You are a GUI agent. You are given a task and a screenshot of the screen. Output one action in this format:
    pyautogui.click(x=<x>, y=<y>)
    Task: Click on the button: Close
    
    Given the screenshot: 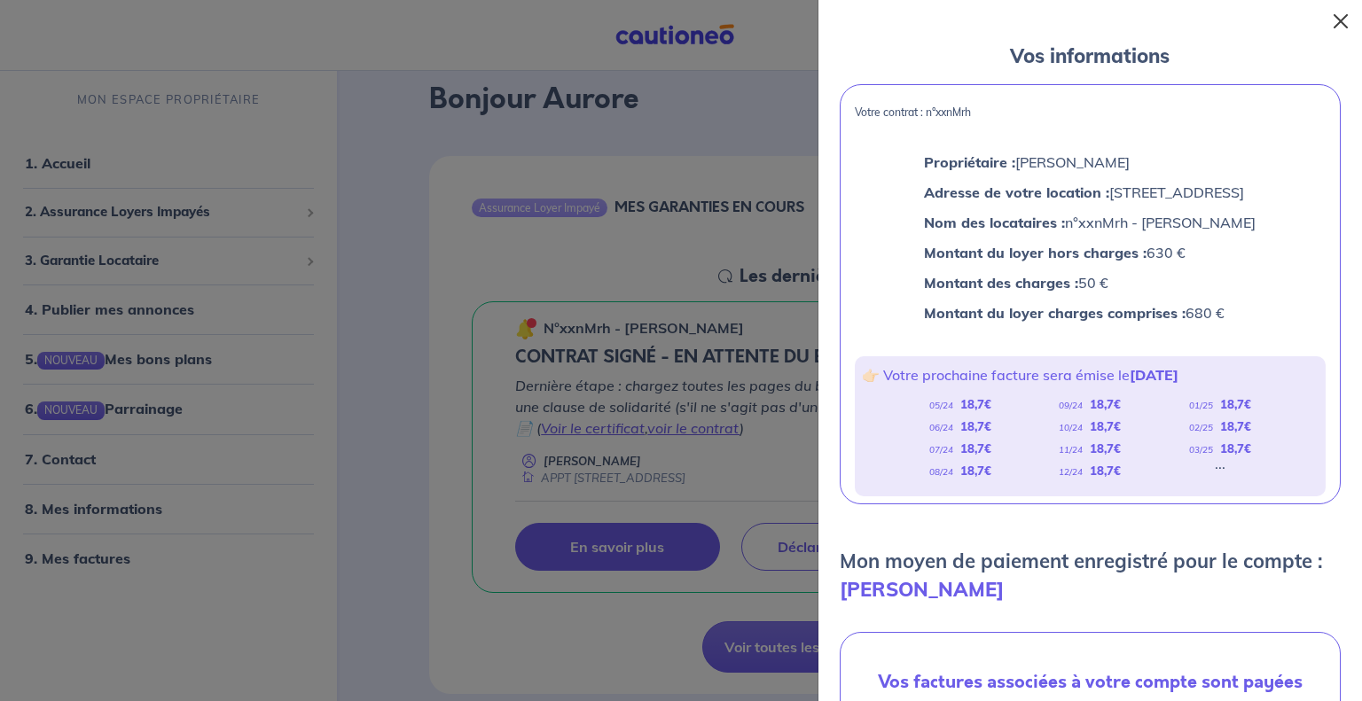 What is the action you would take?
    pyautogui.click(x=1341, y=21)
    